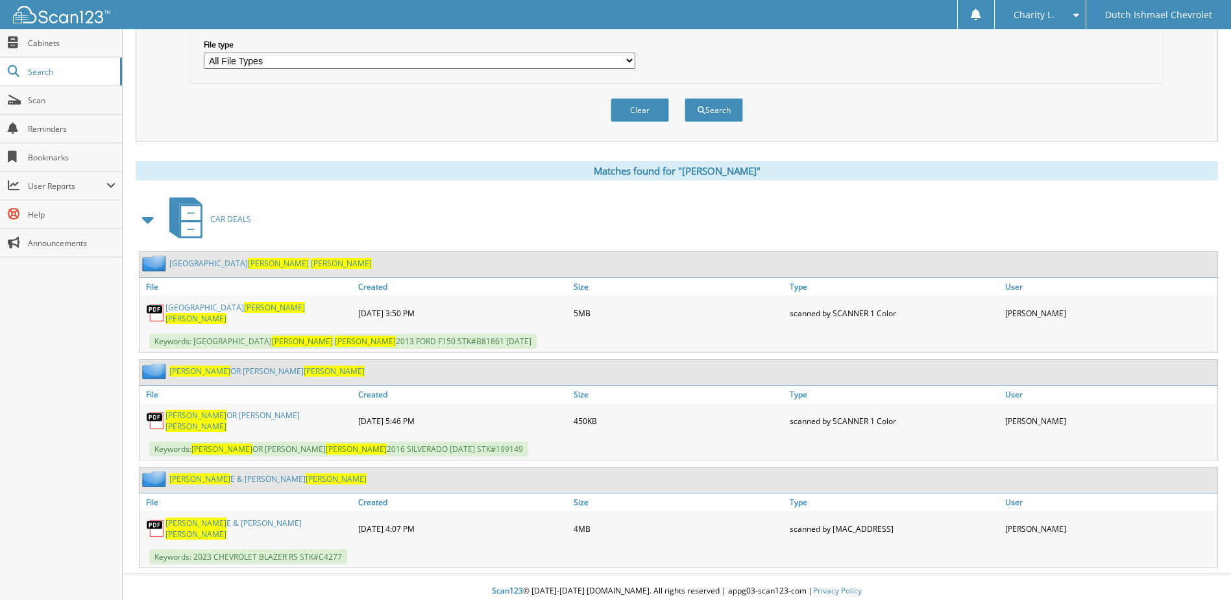  What do you see at coordinates (67, 186) in the screenshot?
I see `span: User Reports` at bounding box center [67, 186].